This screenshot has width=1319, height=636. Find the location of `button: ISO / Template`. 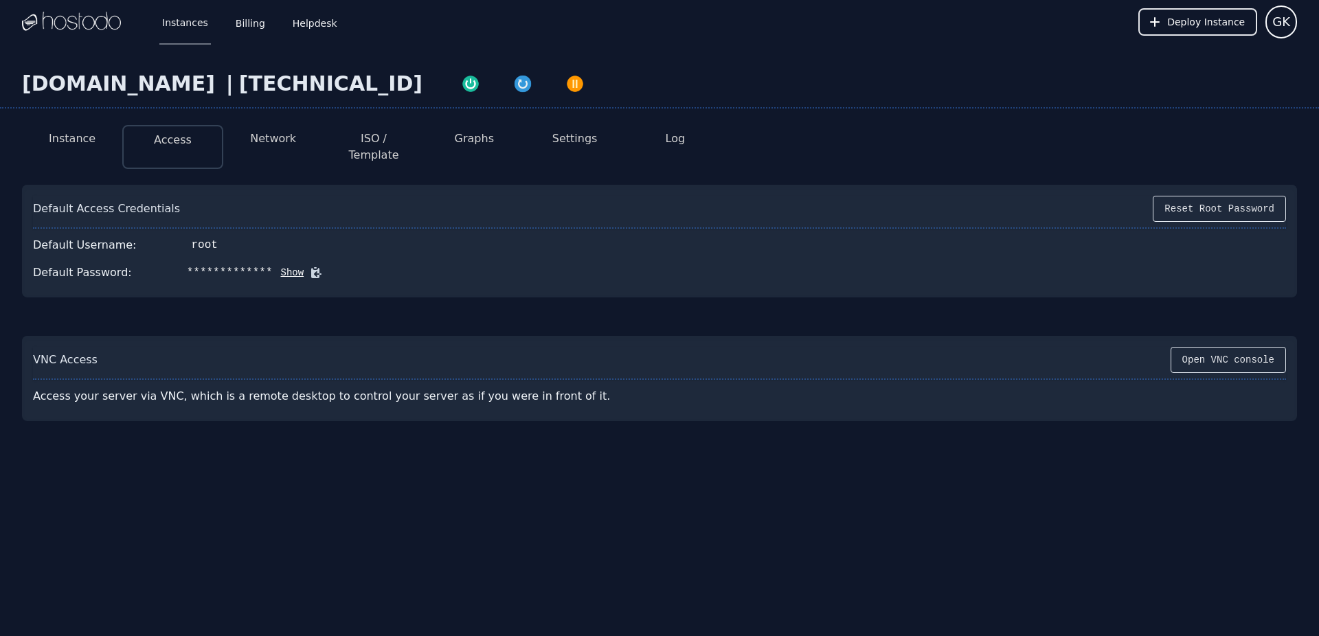

button: ISO / Template is located at coordinates (374, 147).